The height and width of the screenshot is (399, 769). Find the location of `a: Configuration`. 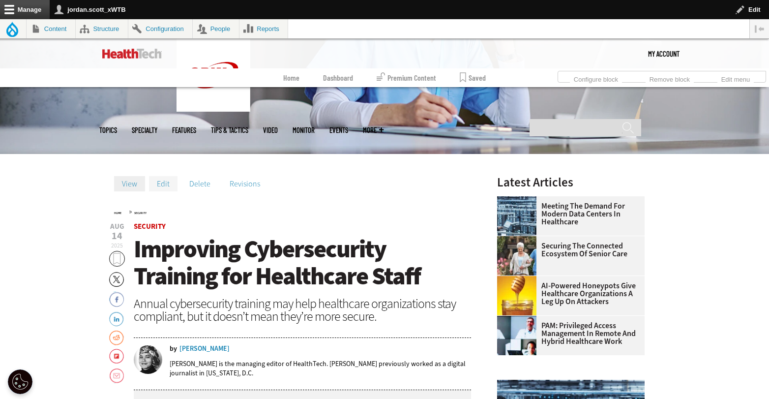

a: Configuration is located at coordinates (160, 29).